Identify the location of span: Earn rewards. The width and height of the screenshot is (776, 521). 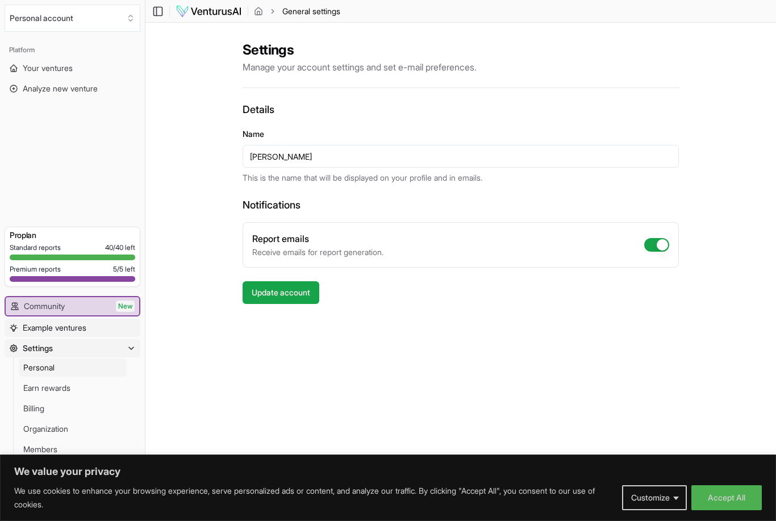
(47, 388).